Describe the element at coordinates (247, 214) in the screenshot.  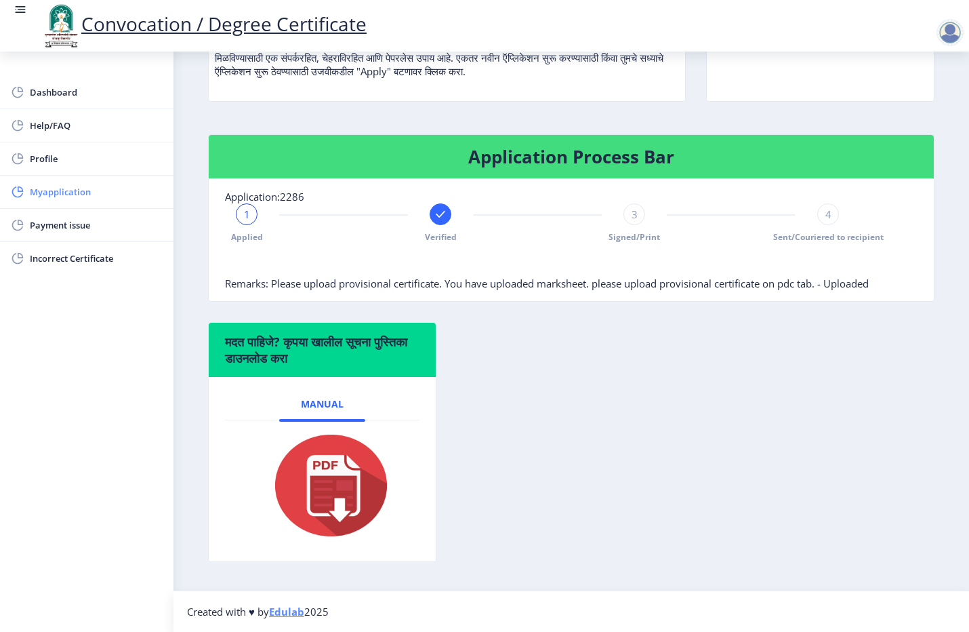
I see `span: 1` at that location.